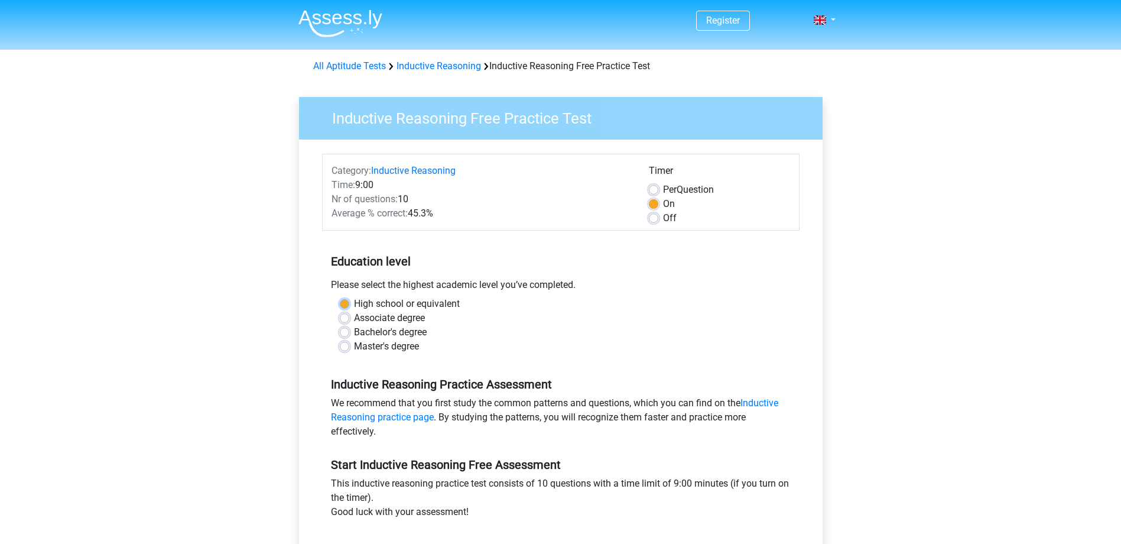 The height and width of the screenshot is (544, 1121). I want to click on img: Assessly, so click(340, 23).